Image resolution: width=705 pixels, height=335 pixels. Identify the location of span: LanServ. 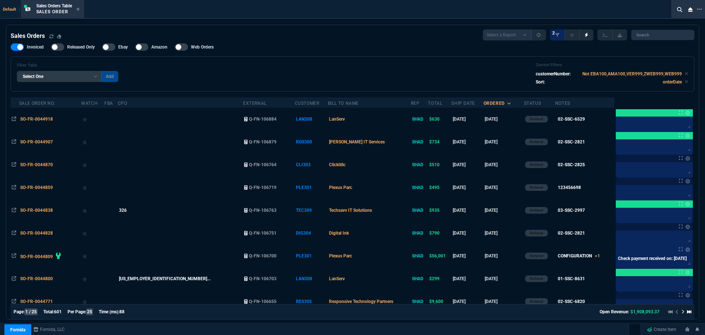
(337, 119).